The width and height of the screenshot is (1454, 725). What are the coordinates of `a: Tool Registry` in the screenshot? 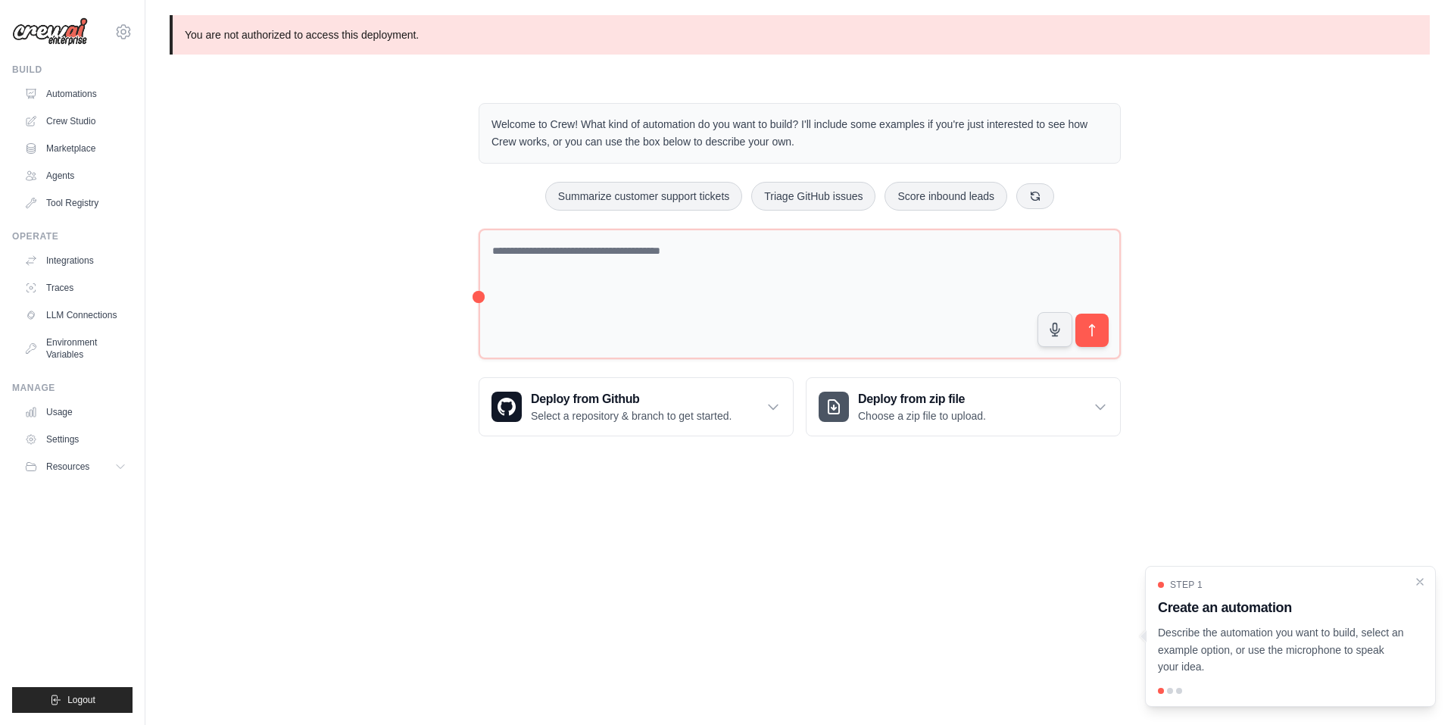 It's located at (75, 203).